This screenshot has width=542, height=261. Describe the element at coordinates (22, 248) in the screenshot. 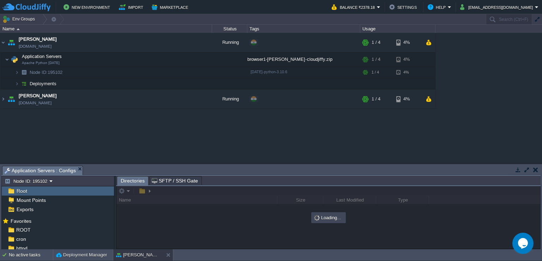

I see `a: httpd` at that location.